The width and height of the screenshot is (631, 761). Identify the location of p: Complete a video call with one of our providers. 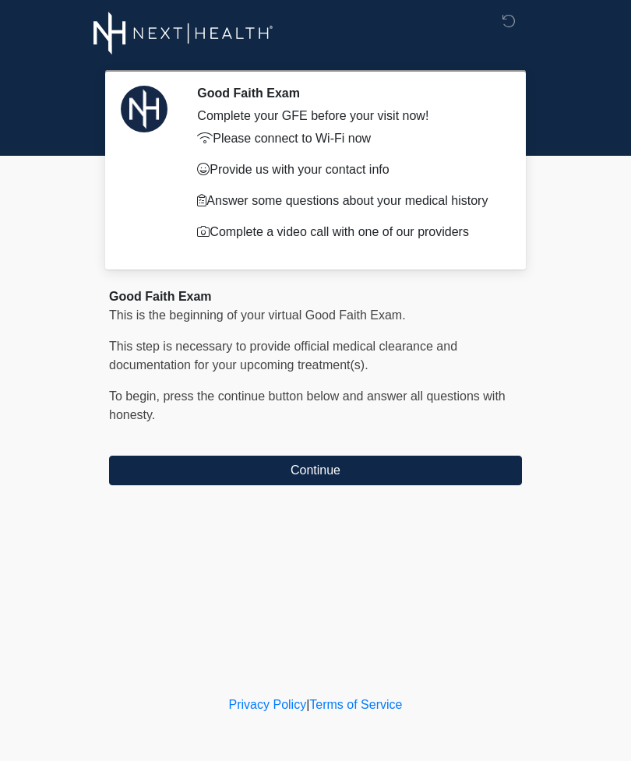
(348, 232).